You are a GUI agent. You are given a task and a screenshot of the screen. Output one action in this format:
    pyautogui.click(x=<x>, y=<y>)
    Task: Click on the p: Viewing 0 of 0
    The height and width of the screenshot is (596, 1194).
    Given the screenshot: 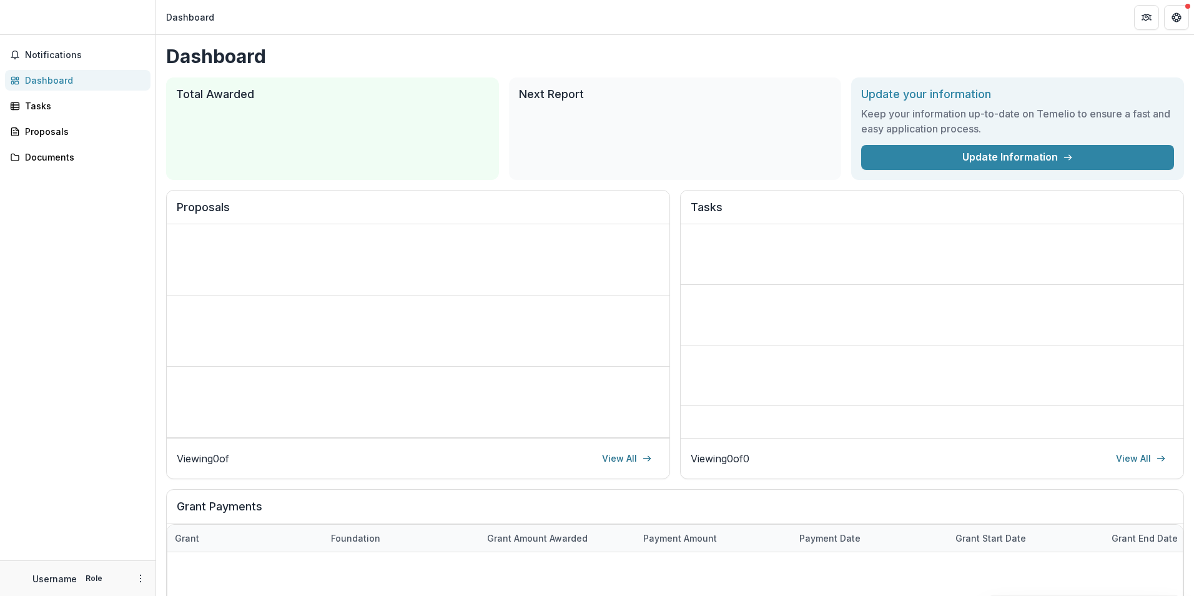 What is the action you would take?
    pyautogui.click(x=720, y=458)
    